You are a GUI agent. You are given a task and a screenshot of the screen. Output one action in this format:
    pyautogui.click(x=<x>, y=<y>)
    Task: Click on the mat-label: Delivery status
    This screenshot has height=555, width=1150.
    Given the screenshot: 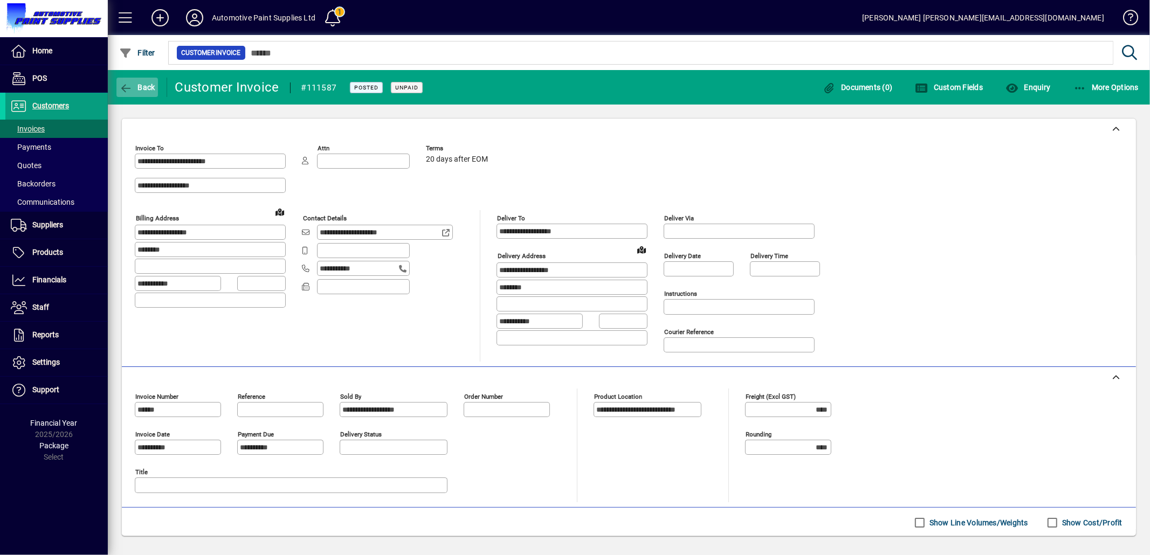 What is the action you would take?
    pyautogui.click(x=361, y=434)
    